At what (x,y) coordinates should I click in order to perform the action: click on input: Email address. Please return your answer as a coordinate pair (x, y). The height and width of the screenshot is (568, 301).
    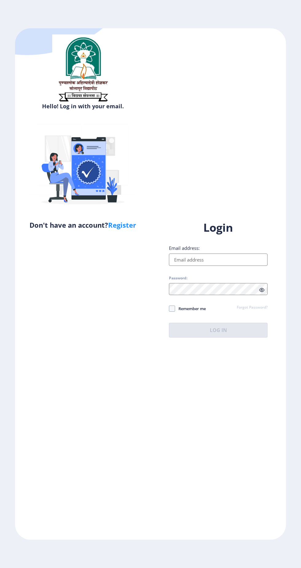
    Looking at the image, I should click on (218, 260).